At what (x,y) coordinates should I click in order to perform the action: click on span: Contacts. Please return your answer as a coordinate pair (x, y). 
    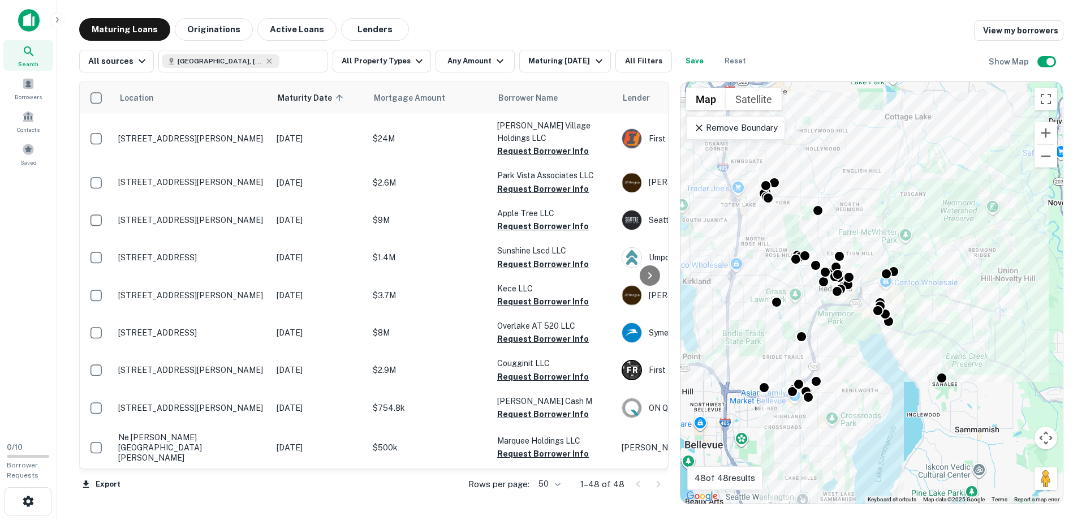
    Looking at the image, I should click on (28, 130).